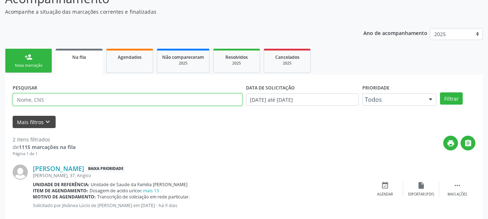 This screenshot has height=219, width=488. What do you see at coordinates (143, 197) in the screenshot?
I see `span: Transcrição de soliciação em rede particular.` at bounding box center [143, 197].